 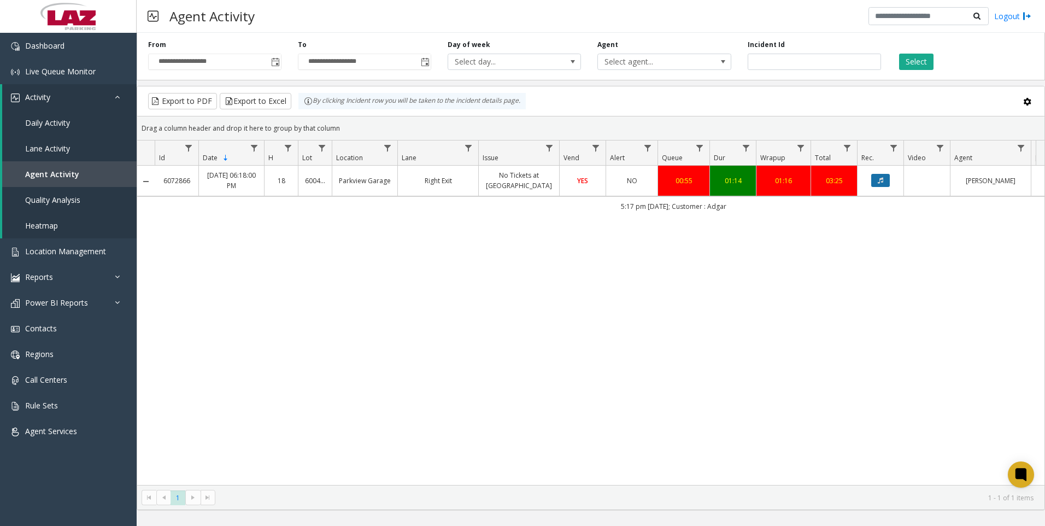 What do you see at coordinates (189, 148) in the screenshot?
I see `a: Id Filter Menu` at bounding box center [189, 148].